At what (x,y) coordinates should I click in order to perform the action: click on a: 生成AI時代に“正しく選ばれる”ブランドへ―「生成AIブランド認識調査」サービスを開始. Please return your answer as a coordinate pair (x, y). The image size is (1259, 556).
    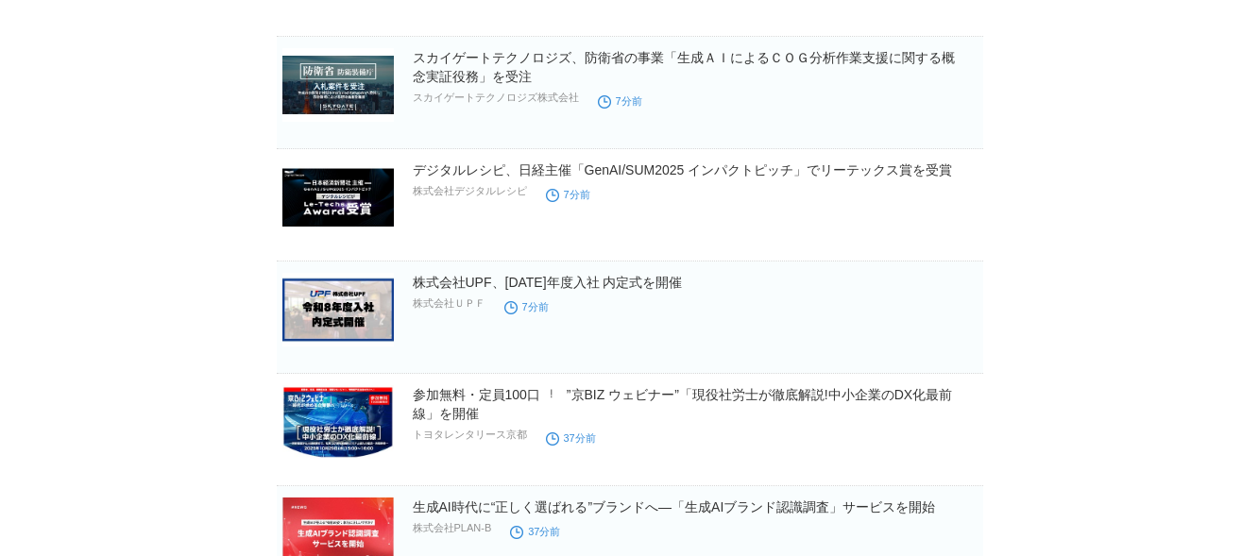
    Looking at the image, I should click on (674, 507).